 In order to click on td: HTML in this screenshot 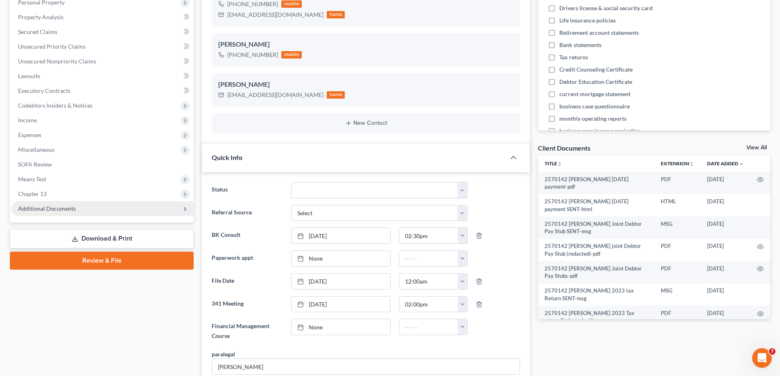, I will do `click(677, 205)`.